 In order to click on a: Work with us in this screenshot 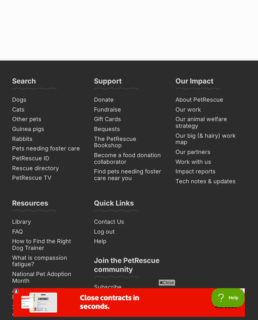, I will do `click(210, 162)`.